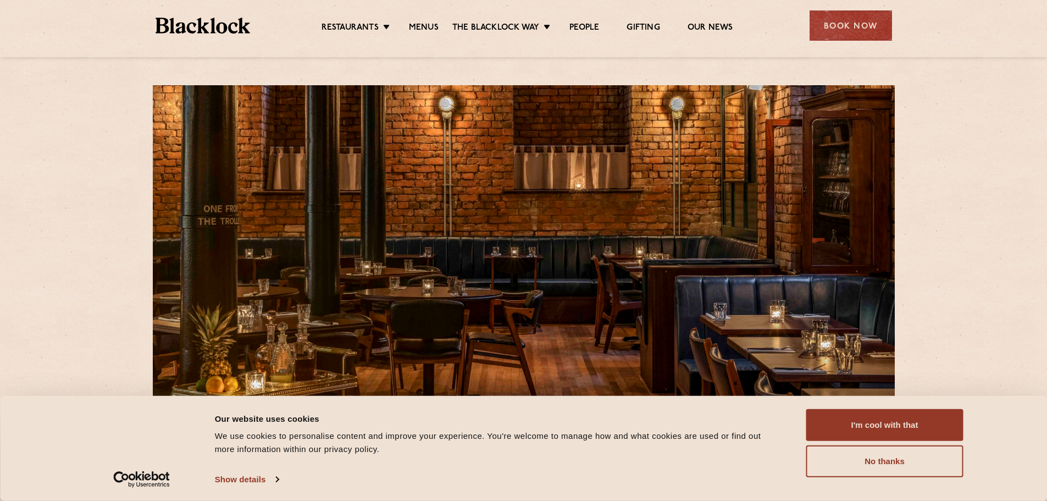  I want to click on div: Our website uses cookies, so click(498, 418).